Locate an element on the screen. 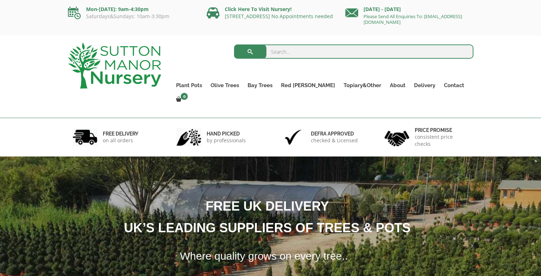 This screenshot has height=276, width=541. a: About is located at coordinates (397, 85).